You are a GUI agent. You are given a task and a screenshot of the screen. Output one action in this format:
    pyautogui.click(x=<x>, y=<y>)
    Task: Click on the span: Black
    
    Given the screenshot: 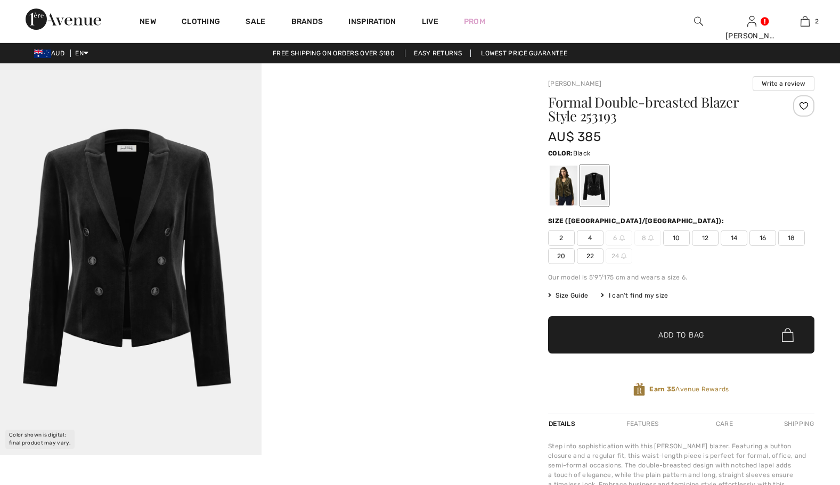 What is the action you would take?
    pyautogui.click(x=582, y=153)
    